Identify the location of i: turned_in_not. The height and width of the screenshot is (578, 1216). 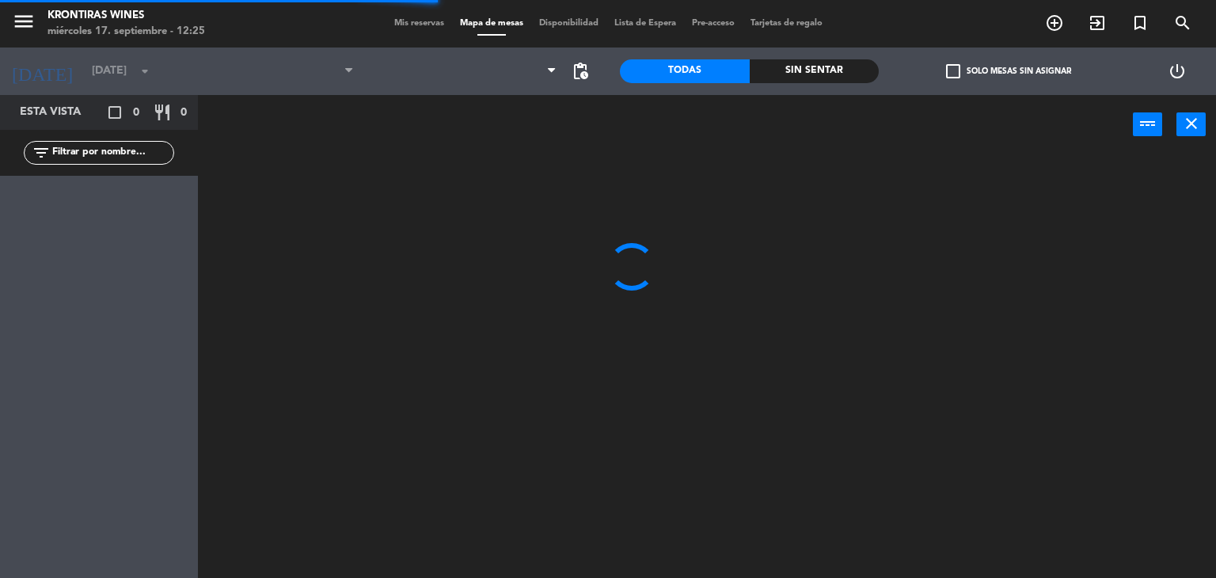
(1140, 23).